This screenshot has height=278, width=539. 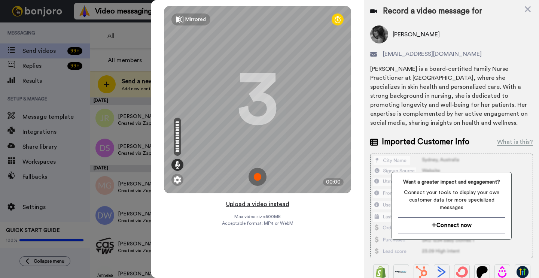 I want to click on img: Drip, so click(x=502, y=272).